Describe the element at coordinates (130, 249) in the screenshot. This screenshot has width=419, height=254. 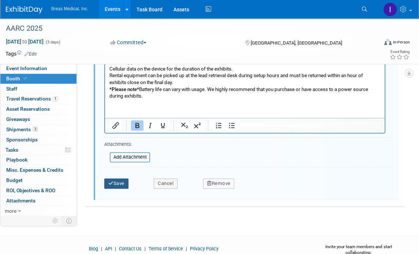
I see `a: Contact Us` at that location.